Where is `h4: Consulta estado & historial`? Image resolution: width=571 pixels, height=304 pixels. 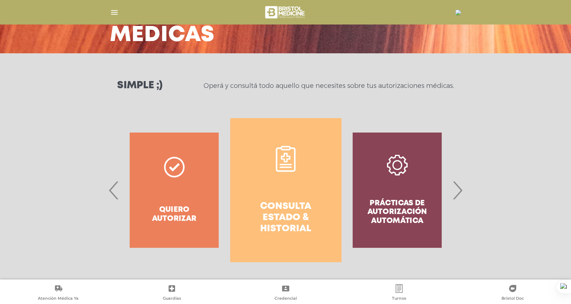 h4: Consulta estado & historial is located at coordinates (286, 218).